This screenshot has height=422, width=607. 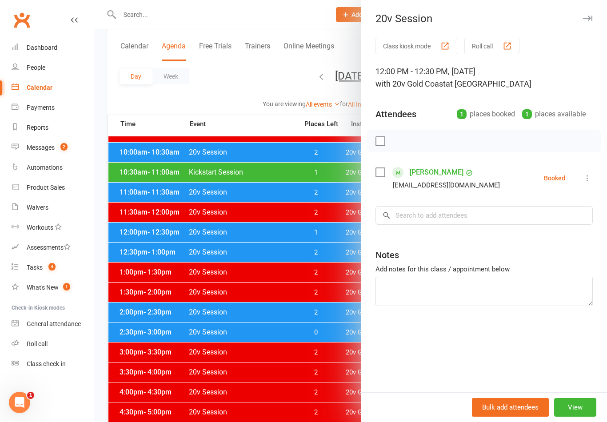 What do you see at coordinates (40, 227) in the screenshot?
I see `div: Workouts` at bounding box center [40, 227].